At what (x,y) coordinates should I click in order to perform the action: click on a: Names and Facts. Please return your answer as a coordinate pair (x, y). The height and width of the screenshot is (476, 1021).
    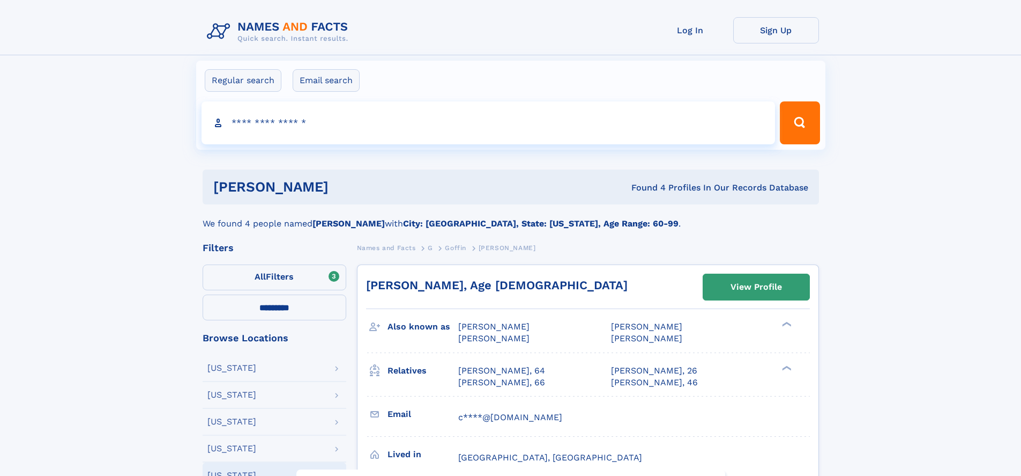
    Looking at the image, I should click on (387, 247).